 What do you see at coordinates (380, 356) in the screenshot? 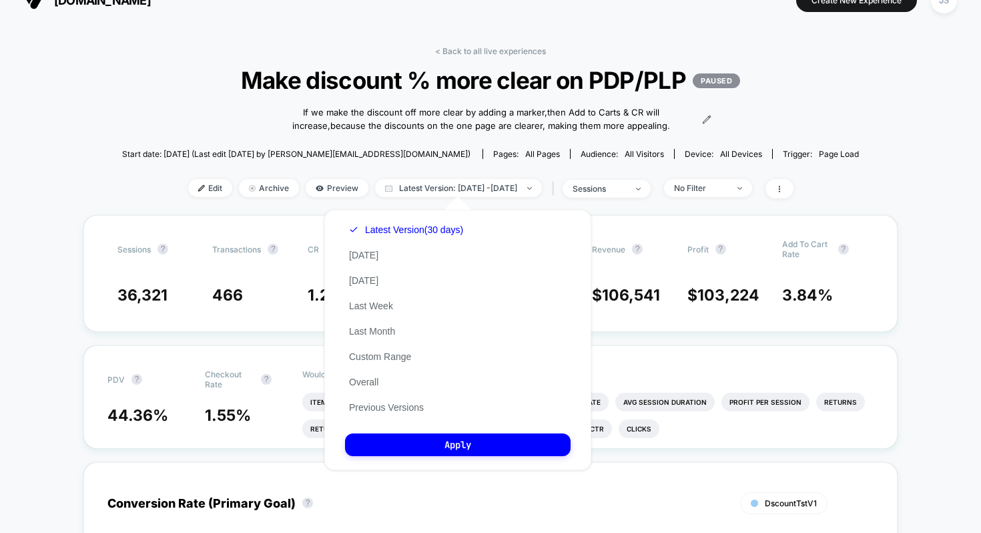
I see `button: Custom Range` at bounding box center [380, 356].